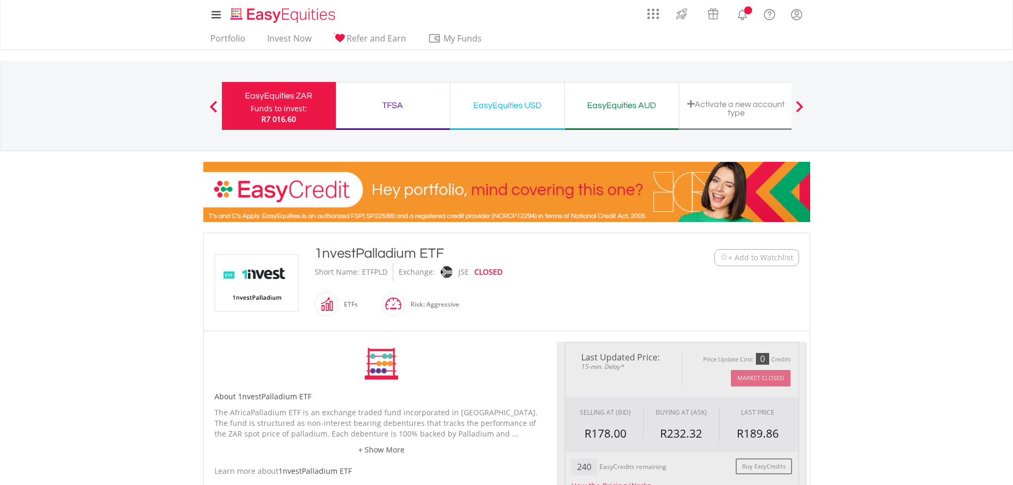  I want to click on div: TFSA, so click(393, 105).